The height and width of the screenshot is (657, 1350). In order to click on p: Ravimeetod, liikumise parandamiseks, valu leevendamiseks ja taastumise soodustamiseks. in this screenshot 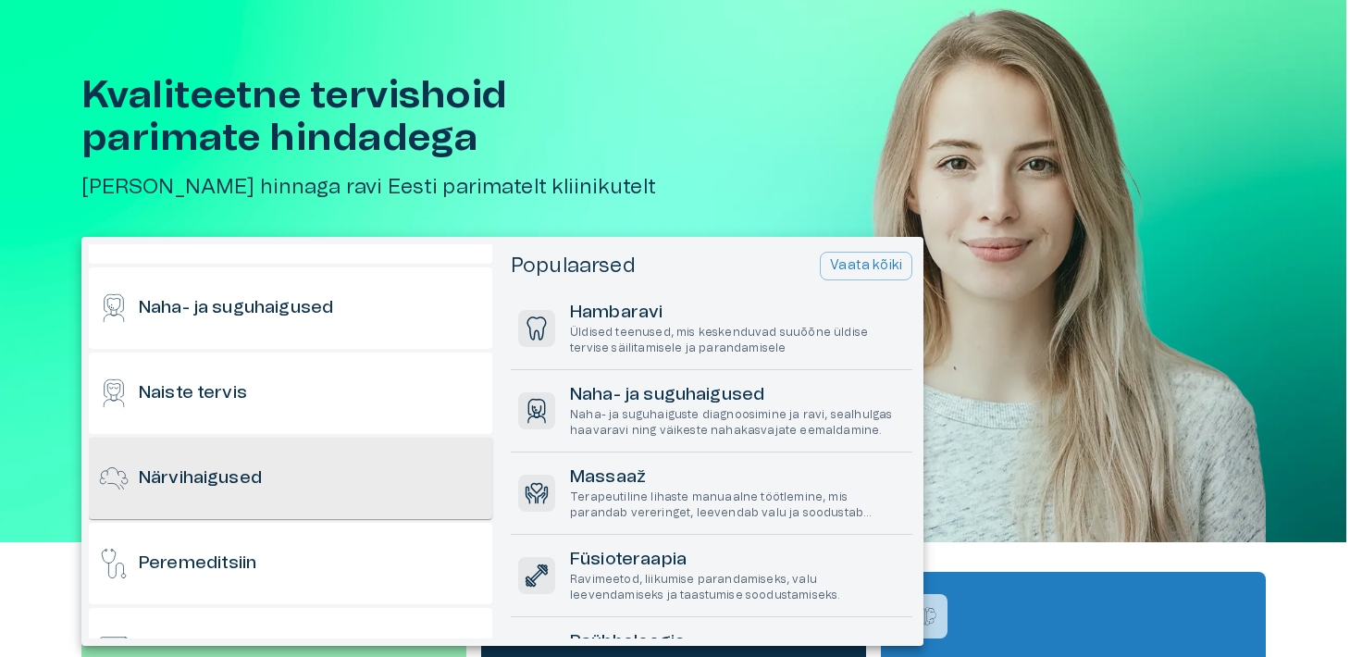, I will do `click(738, 588)`.